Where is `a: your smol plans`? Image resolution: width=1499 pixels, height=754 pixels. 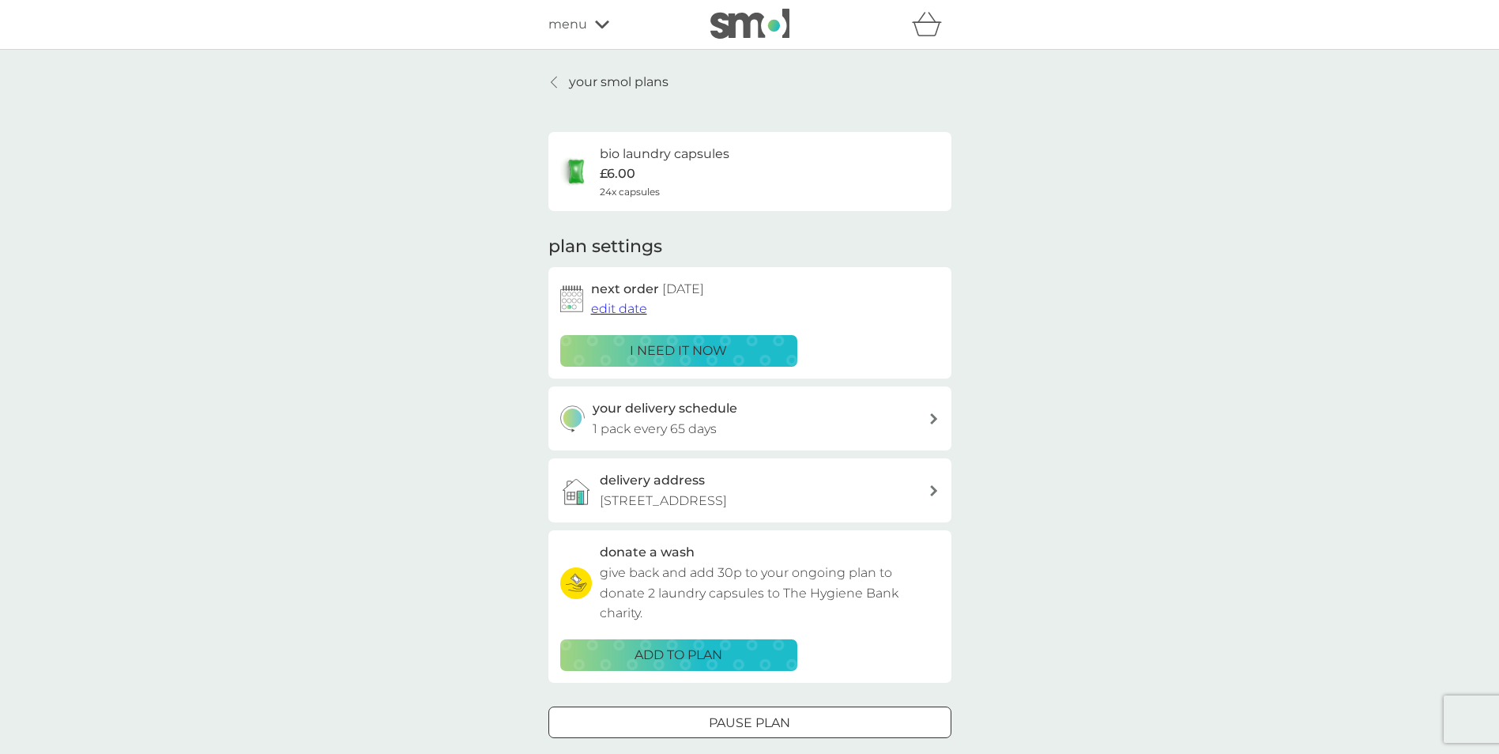
a: your smol plans is located at coordinates (608, 82).